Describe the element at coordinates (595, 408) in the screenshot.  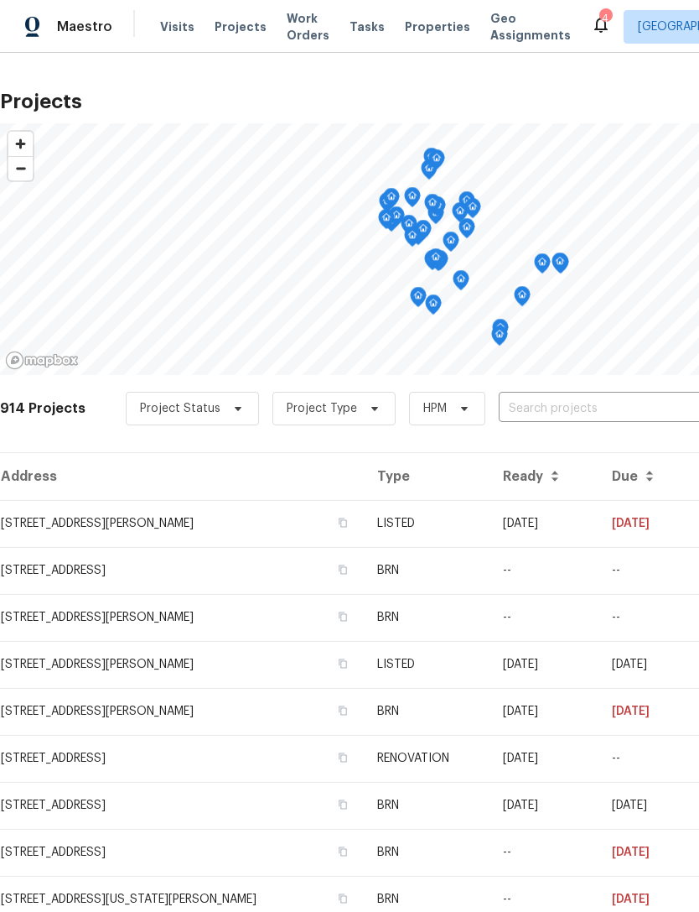
I see `input: Search projects` at that location.